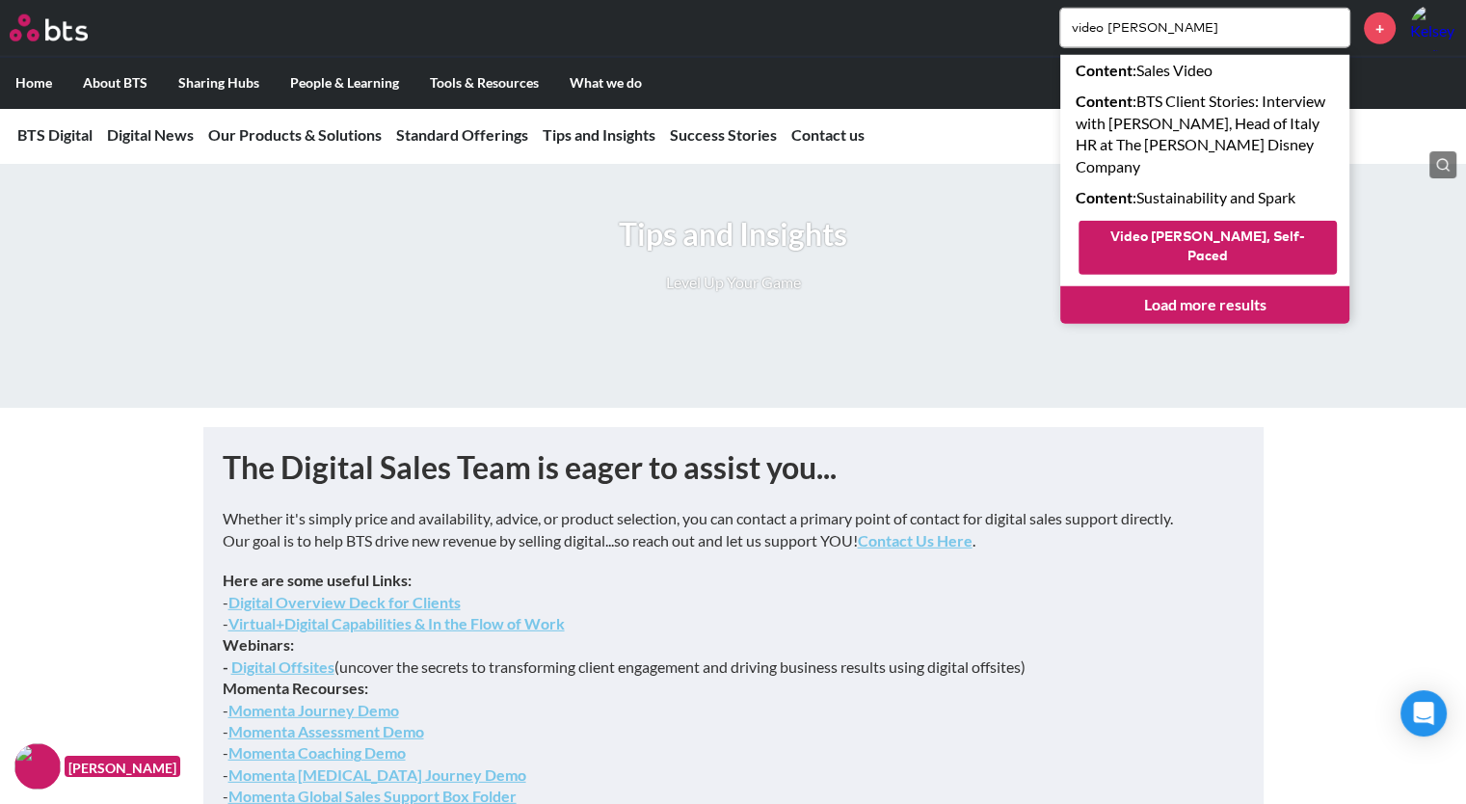  Describe the element at coordinates (326, 731) in the screenshot. I see `a: Momenta Assessment Demo` at that location.